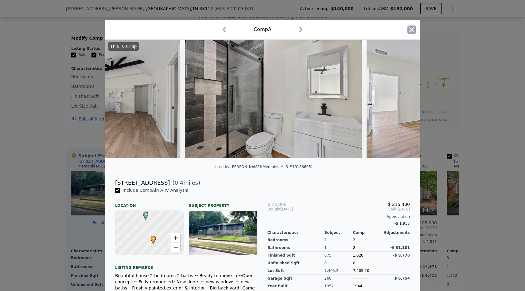 This screenshot has width=525, height=291. Describe the element at coordinates (124, 46) in the screenshot. I see `div: This is a Flip` at that location.